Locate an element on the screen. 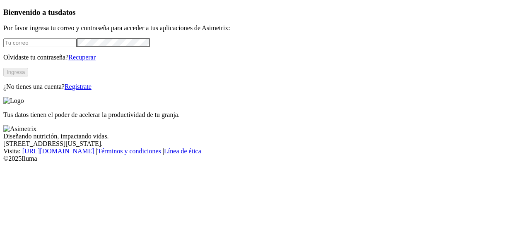 The height and width of the screenshot is (231, 530). div: © 2025 Iluma is located at coordinates (265, 159).